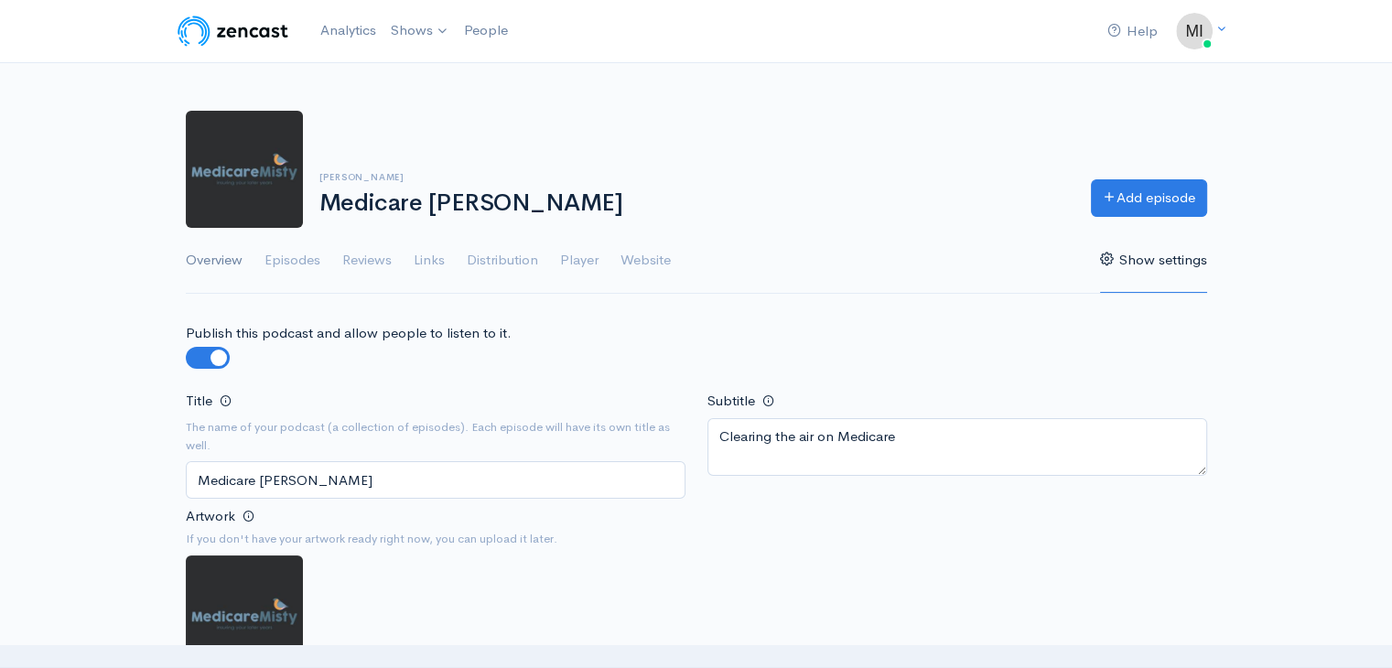 This screenshot has width=1392, height=668. I want to click on a: Episodes, so click(292, 261).